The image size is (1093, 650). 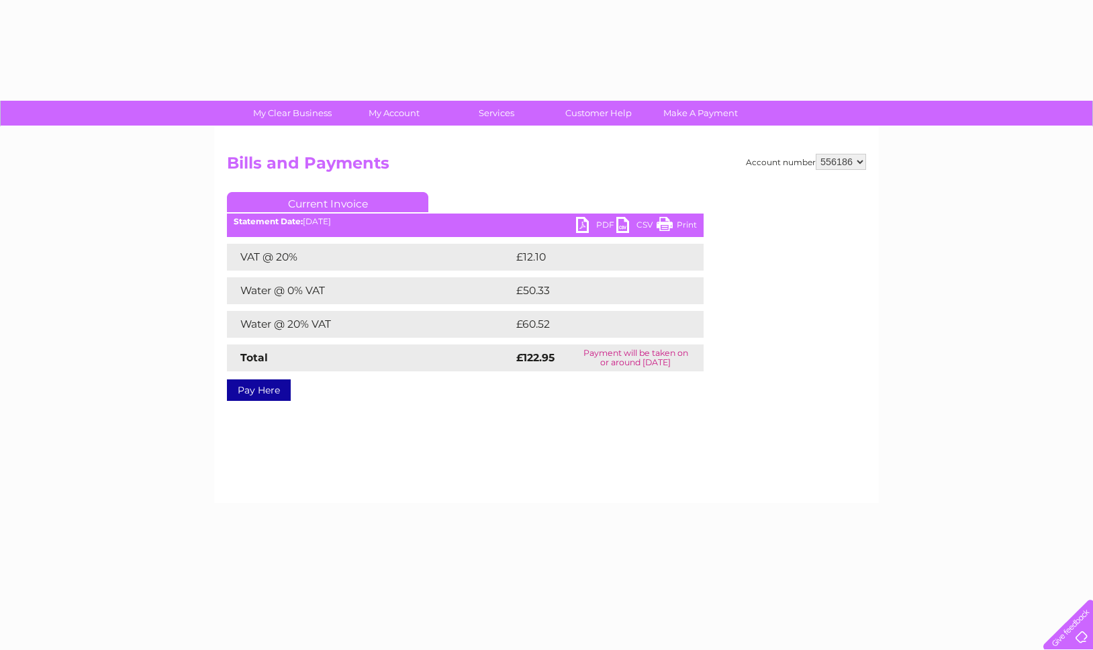 What do you see at coordinates (594, 257) in the screenshot?
I see `td: £12.10` at bounding box center [594, 257].